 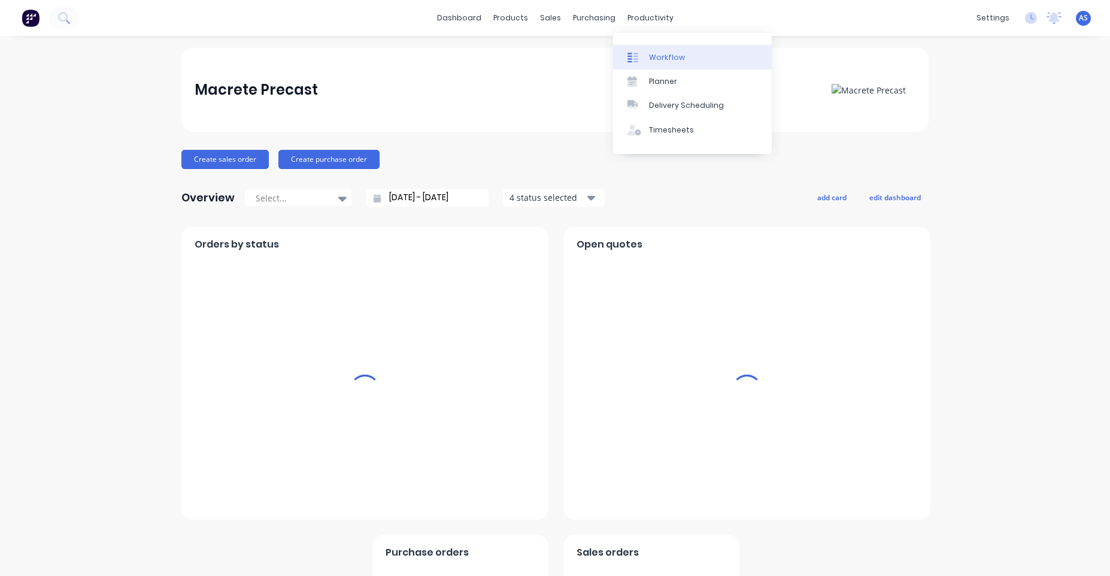 What do you see at coordinates (832, 197) in the screenshot?
I see `button: add card` at bounding box center [832, 197].